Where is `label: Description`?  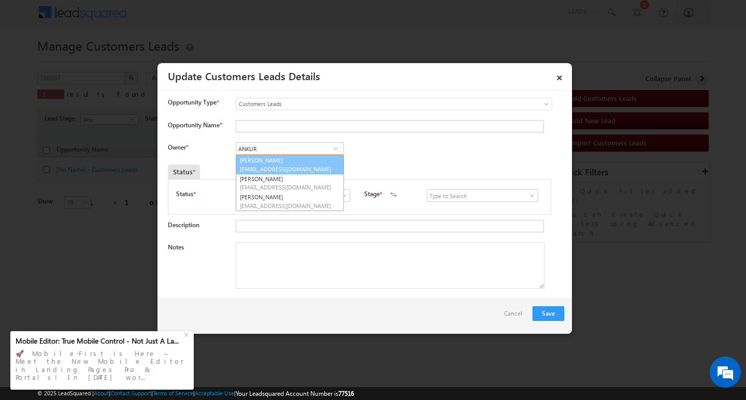 label: Description is located at coordinates (183, 225).